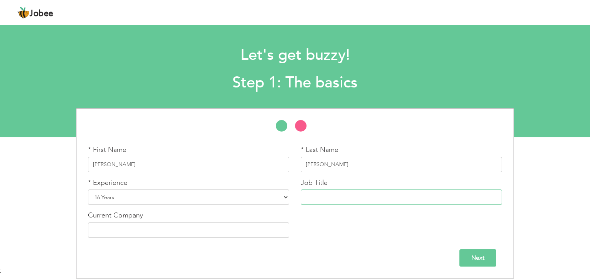 The height and width of the screenshot is (280, 590). What do you see at coordinates (107, 150) in the screenshot?
I see `label: * First Name` at bounding box center [107, 150].